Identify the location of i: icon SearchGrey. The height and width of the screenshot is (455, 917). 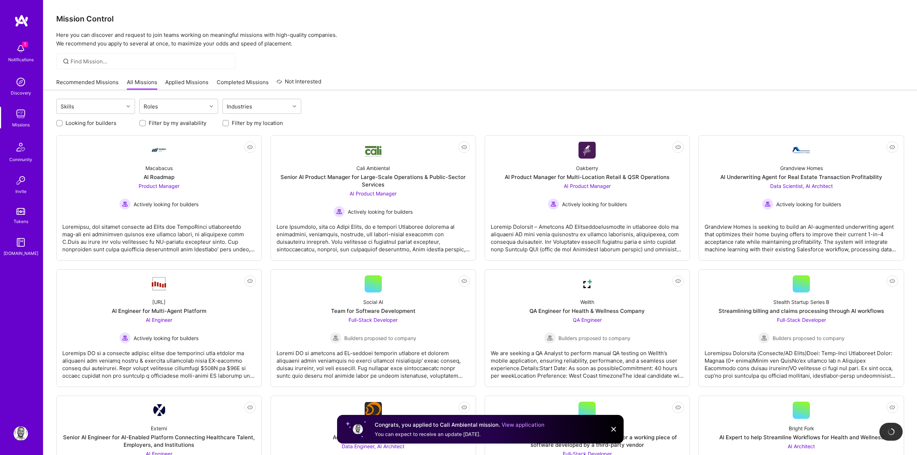
(66, 61).